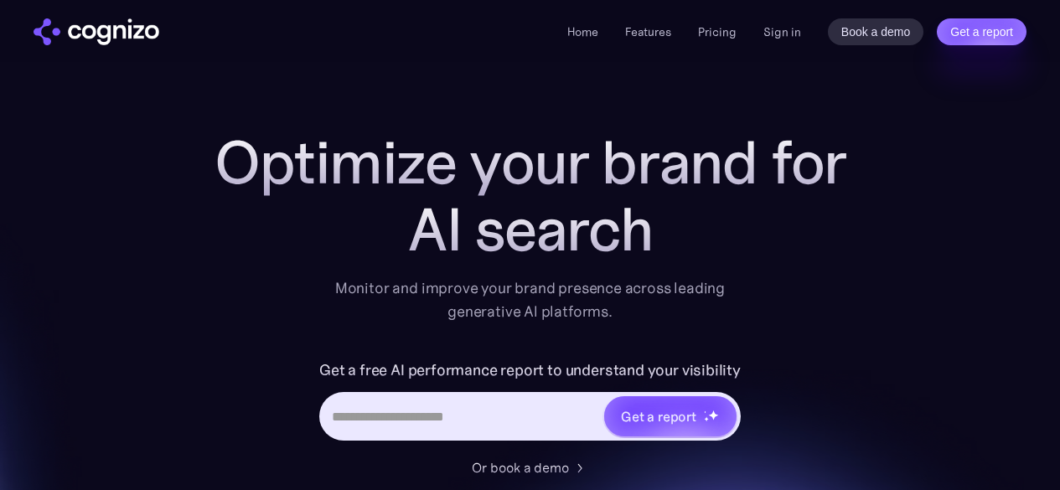  I want to click on form: Hero URL Input Form, so click(530, 403).